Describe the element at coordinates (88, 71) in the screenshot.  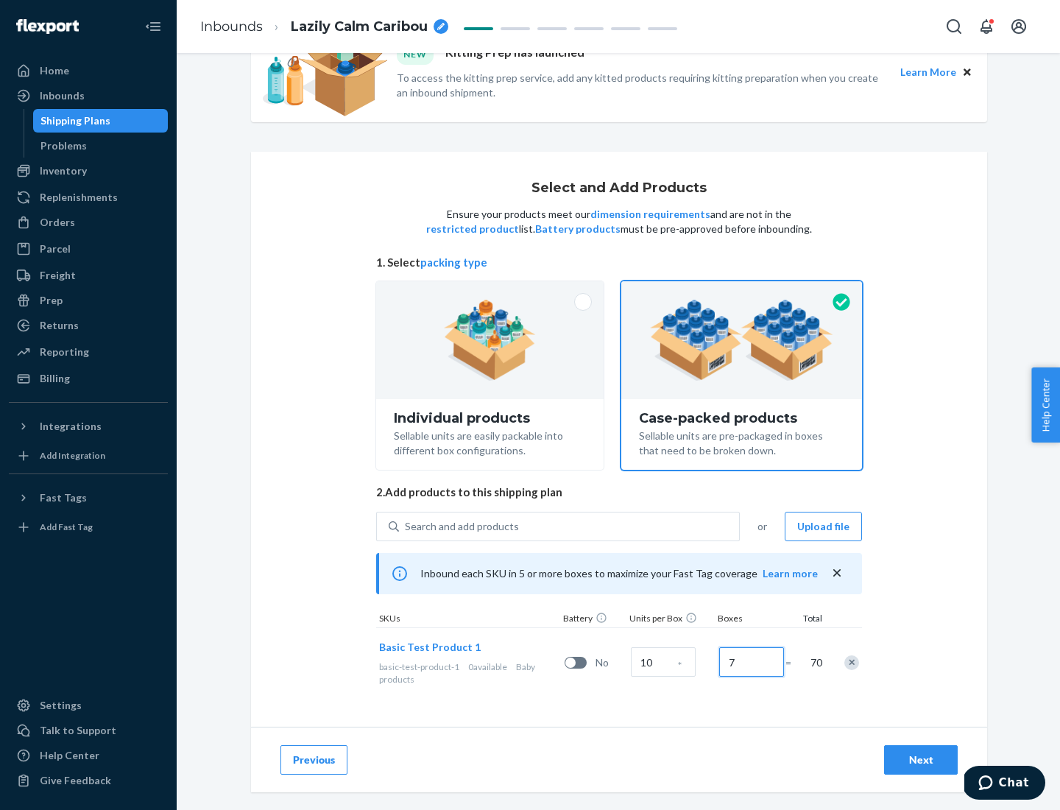
I see `a: Home` at that location.